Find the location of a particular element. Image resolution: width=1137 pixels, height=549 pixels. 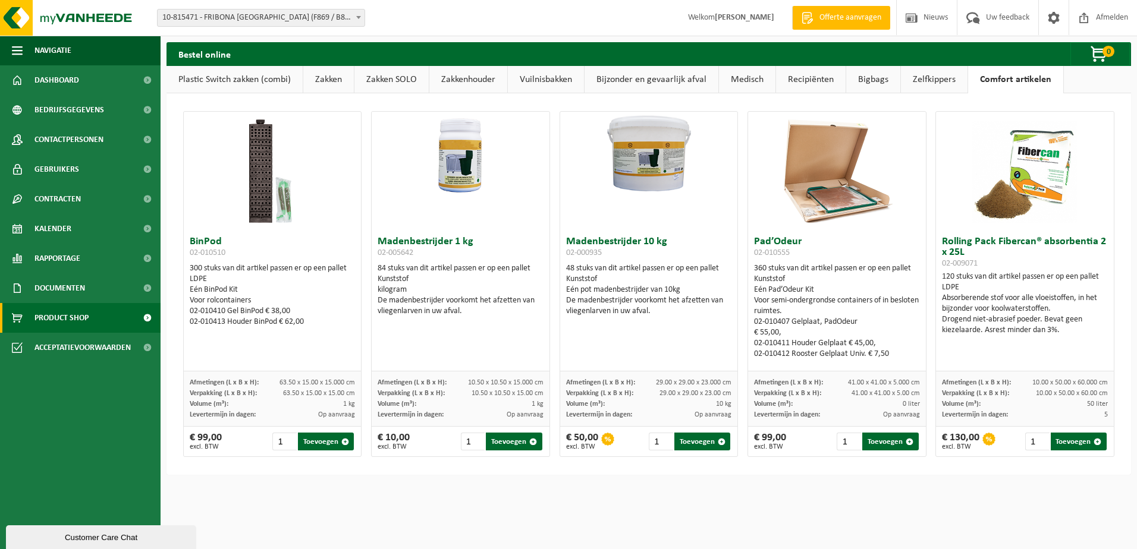

h3: Rolling Pack Fibercan® absorbentia 2 x 25L is located at coordinates (1025, 253).